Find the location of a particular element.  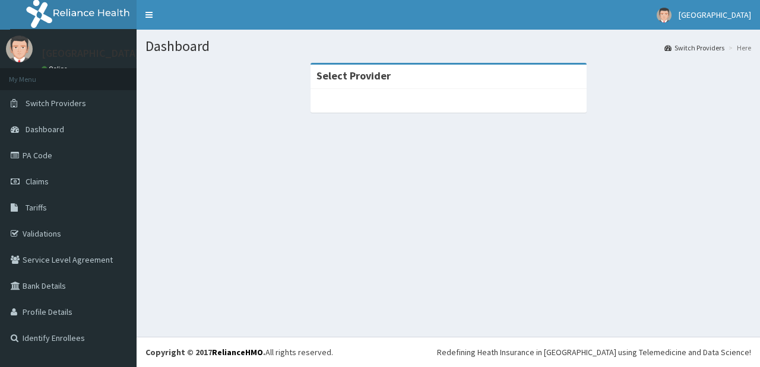

span: Claims is located at coordinates (37, 182).